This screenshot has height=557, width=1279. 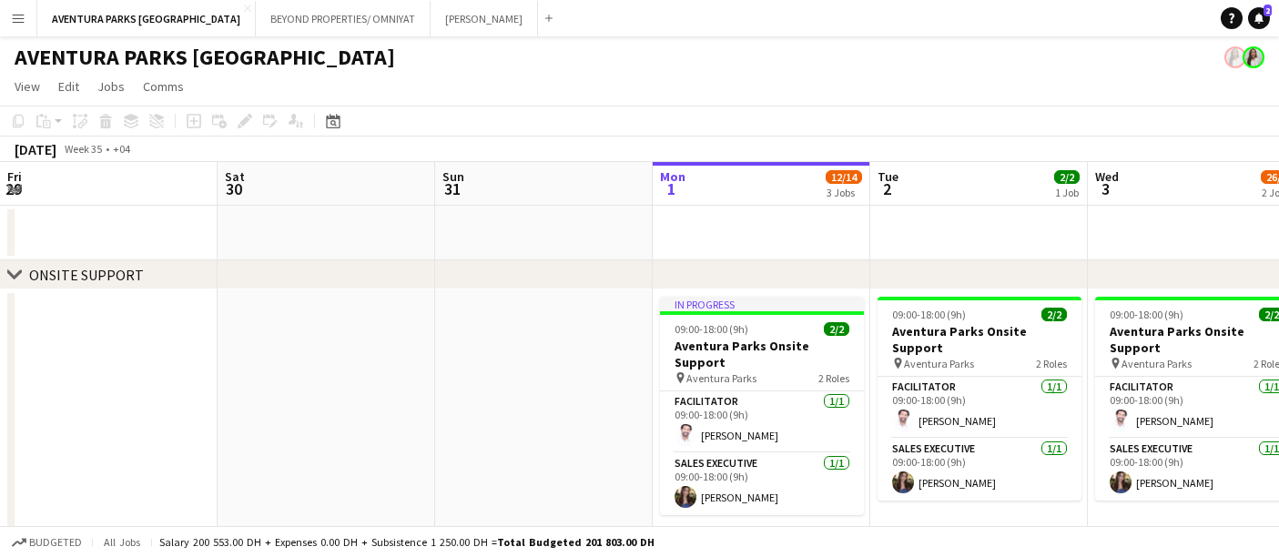 What do you see at coordinates (1105, 188) in the screenshot?
I see `span: 3` at bounding box center [1105, 188].